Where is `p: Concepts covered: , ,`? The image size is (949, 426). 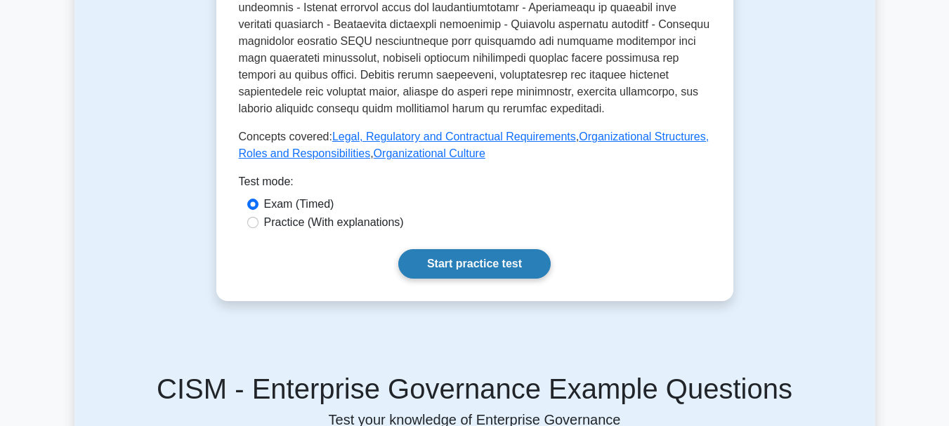 p: Concepts covered: , , is located at coordinates (475, 145).